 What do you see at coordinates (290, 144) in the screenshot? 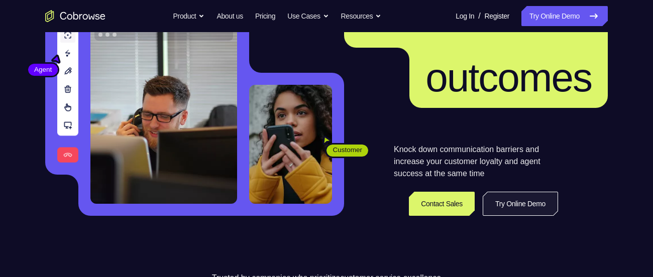
I see `img: A customer holding their phone` at bounding box center [290, 144].